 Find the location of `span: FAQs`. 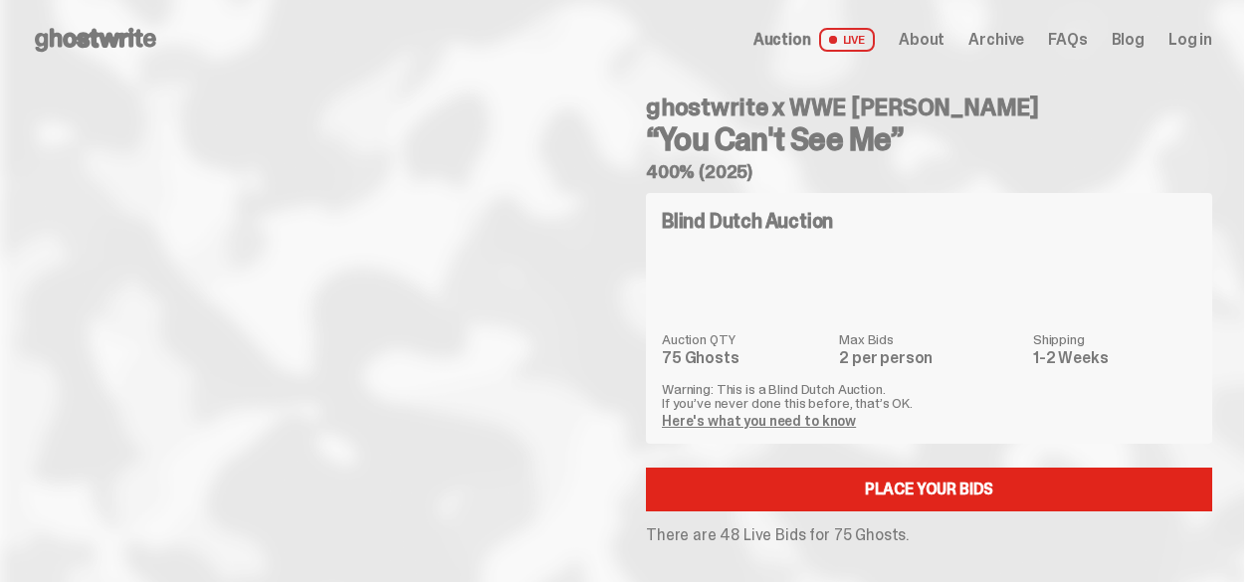

span: FAQs is located at coordinates (1067, 40).